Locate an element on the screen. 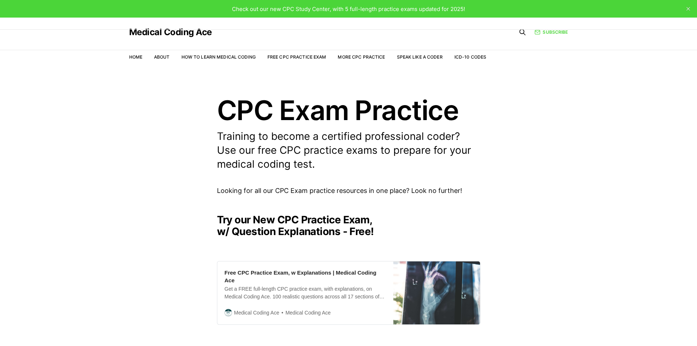 The width and height of the screenshot is (697, 346). a: How to Learn Medical Coding is located at coordinates (219, 57).